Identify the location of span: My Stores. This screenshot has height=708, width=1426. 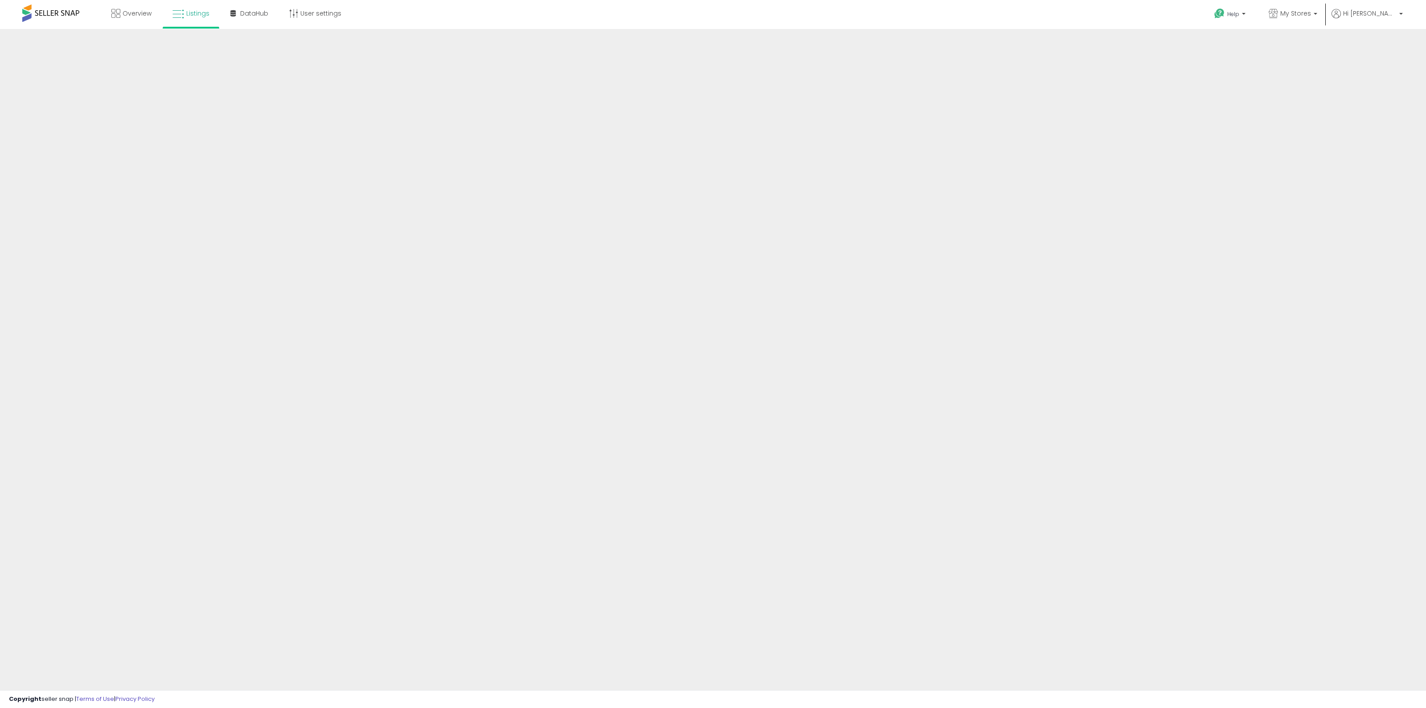
(1295, 13).